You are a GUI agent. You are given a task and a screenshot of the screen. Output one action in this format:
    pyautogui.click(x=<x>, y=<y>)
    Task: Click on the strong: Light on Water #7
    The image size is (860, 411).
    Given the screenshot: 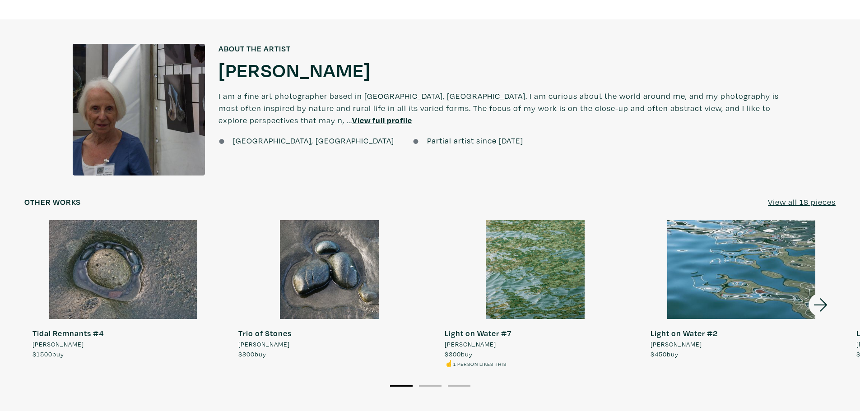 What is the action you would take?
    pyautogui.click(x=478, y=333)
    